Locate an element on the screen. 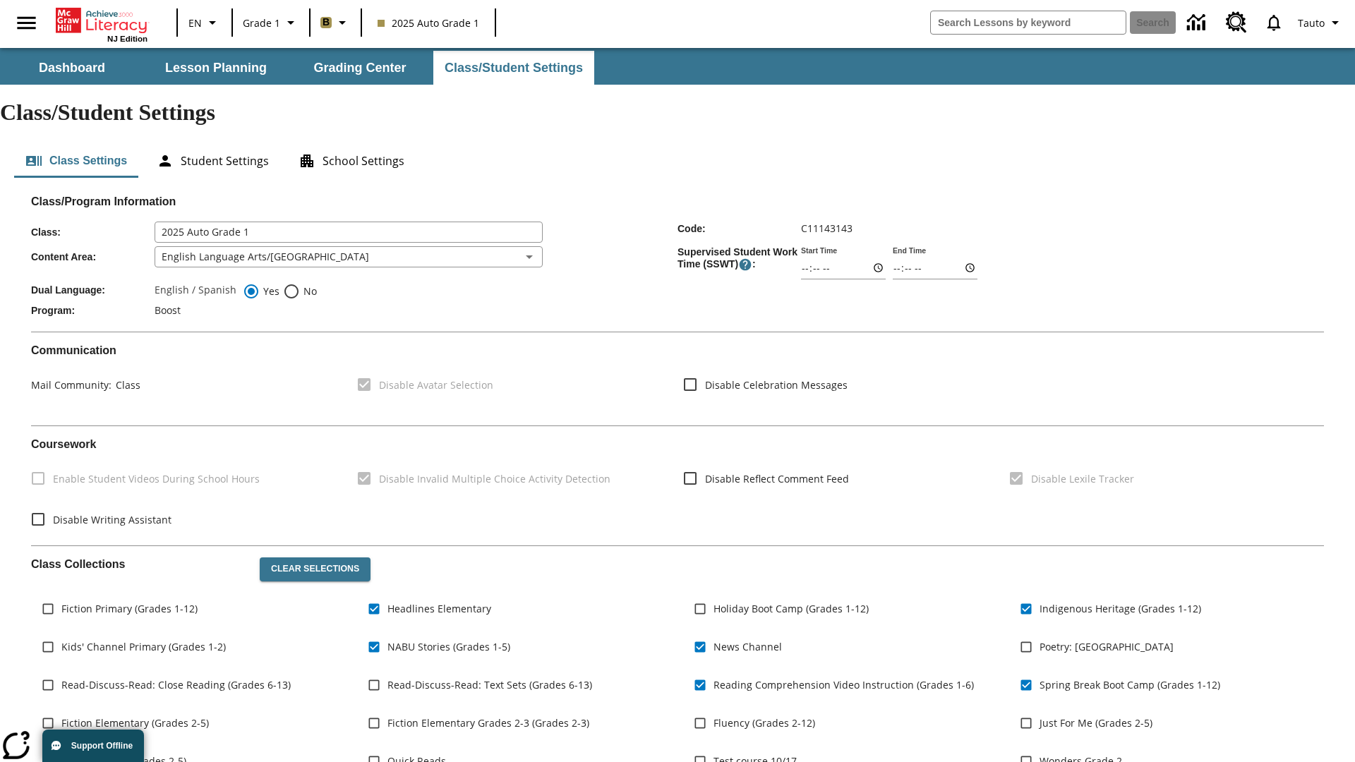 The height and width of the screenshot is (762, 1355). span: Read-Discuss-Read: Close Reading (Grades 6-13) is located at coordinates (176, 685).